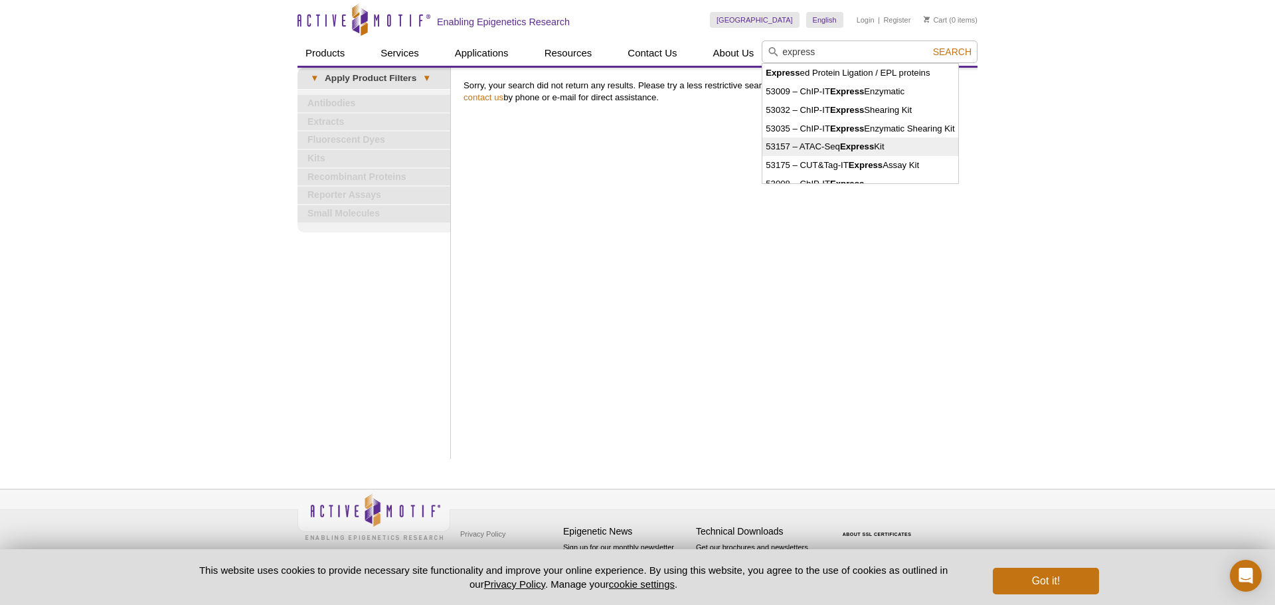 The height and width of the screenshot is (605, 1275). What do you see at coordinates (897, 20) in the screenshot?
I see `a: Register` at bounding box center [897, 20].